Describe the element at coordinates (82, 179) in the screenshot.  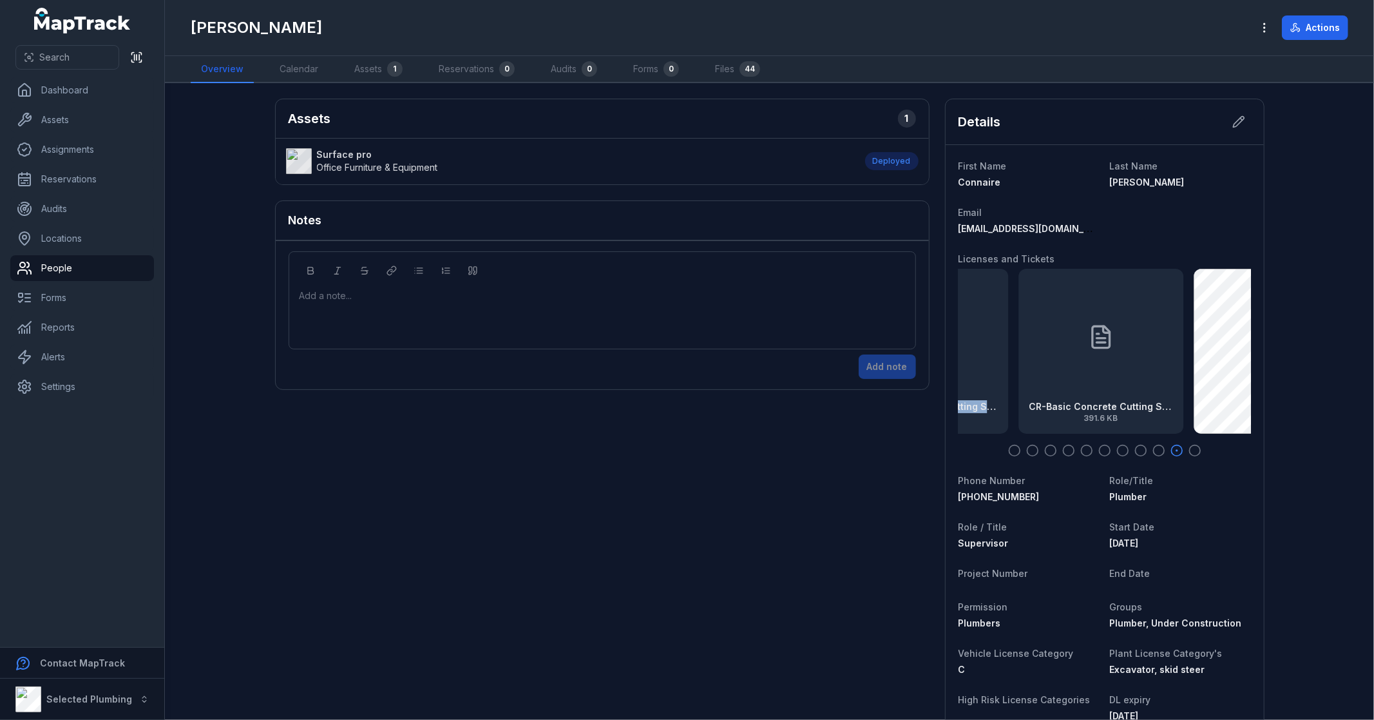
I see `a: Reservations` at that location.